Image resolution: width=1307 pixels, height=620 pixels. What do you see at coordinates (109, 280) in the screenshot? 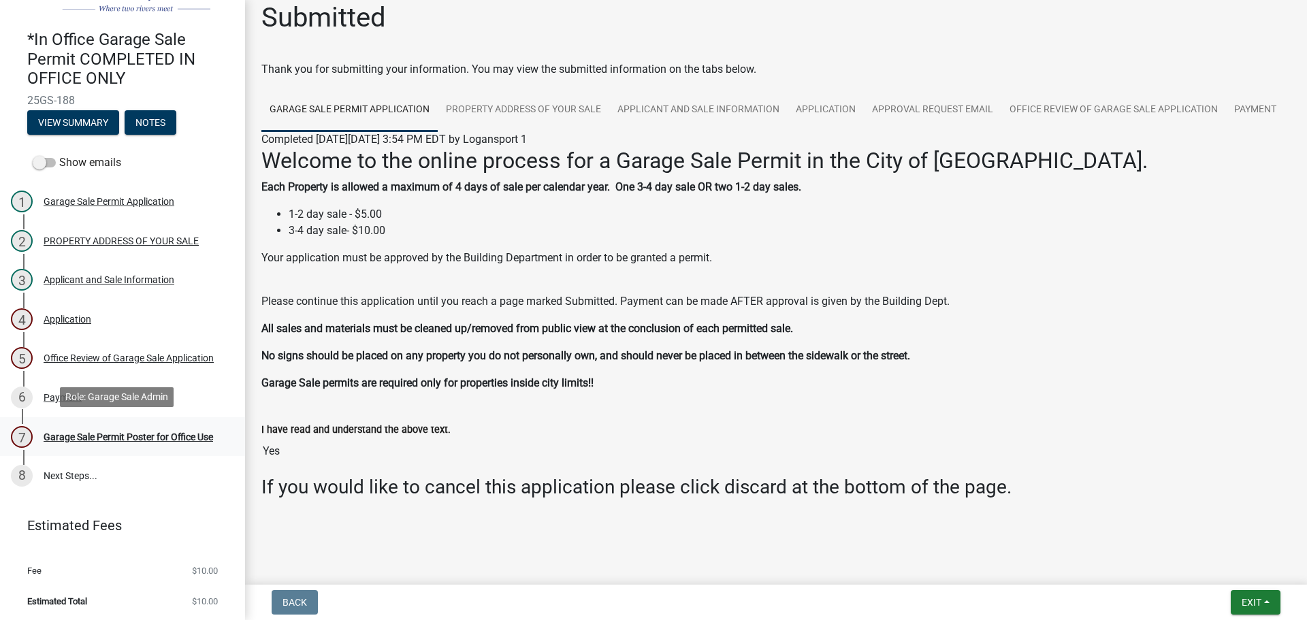
I see `div: Applicant and Sale Information` at bounding box center [109, 280].